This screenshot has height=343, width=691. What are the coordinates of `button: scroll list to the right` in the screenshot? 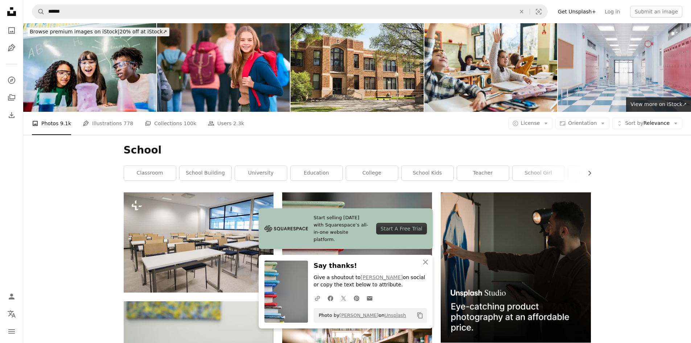 It's located at (587, 173).